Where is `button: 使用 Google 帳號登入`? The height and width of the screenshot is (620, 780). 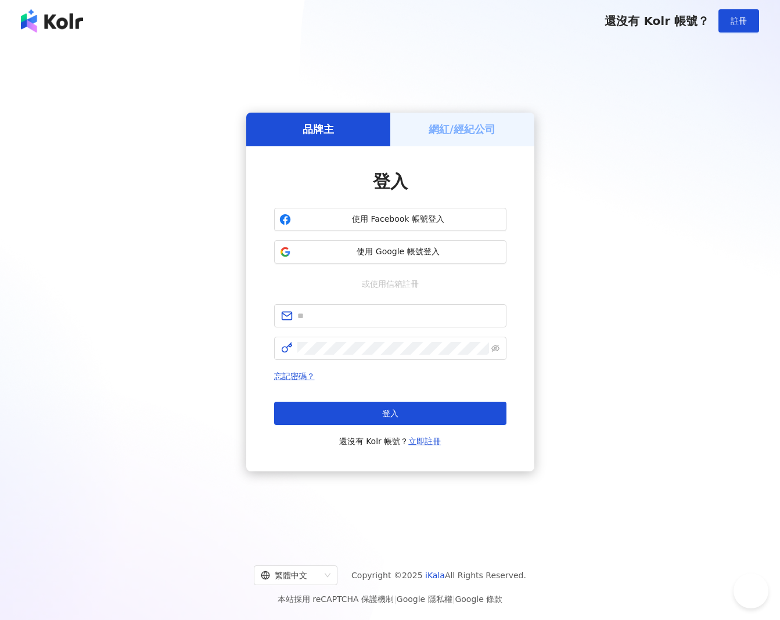
button: 使用 Google 帳號登入 is located at coordinates (390, 252).